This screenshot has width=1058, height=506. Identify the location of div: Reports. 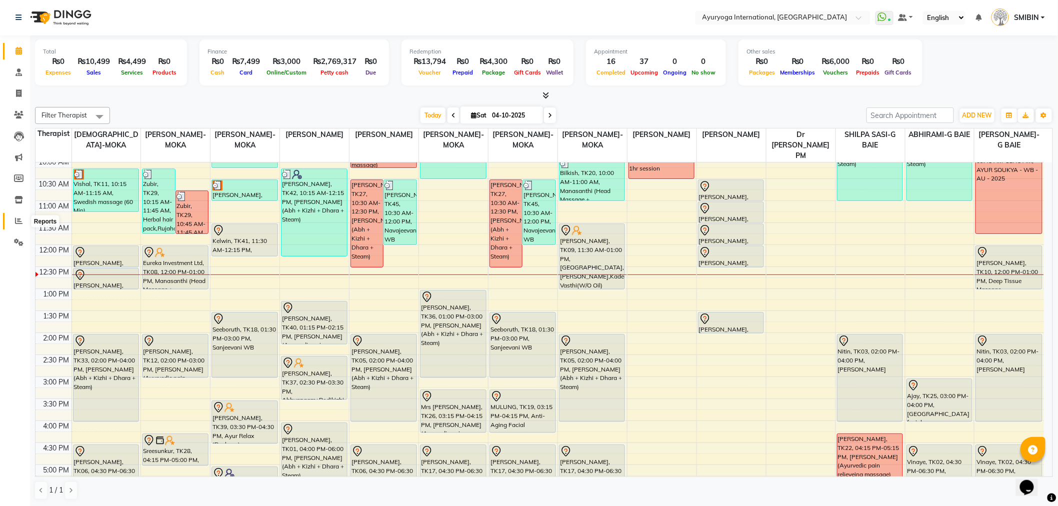
(45, 222).